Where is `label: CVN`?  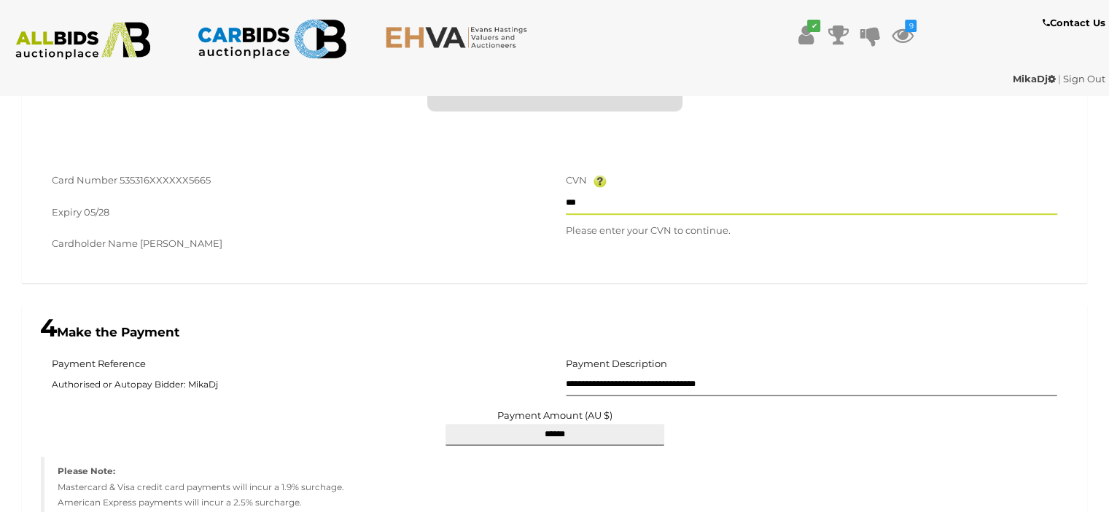 label: CVN is located at coordinates (576, 180).